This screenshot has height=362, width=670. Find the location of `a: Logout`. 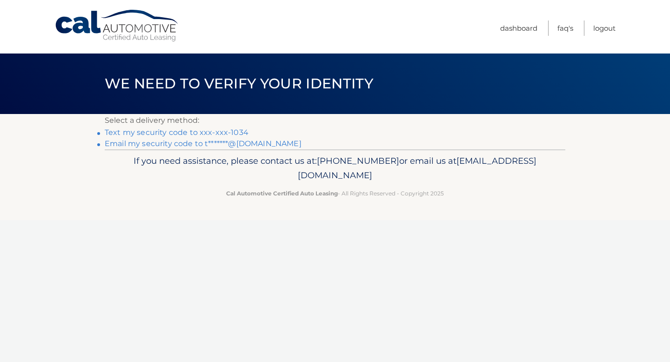

a: Logout is located at coordinates (604, 28).